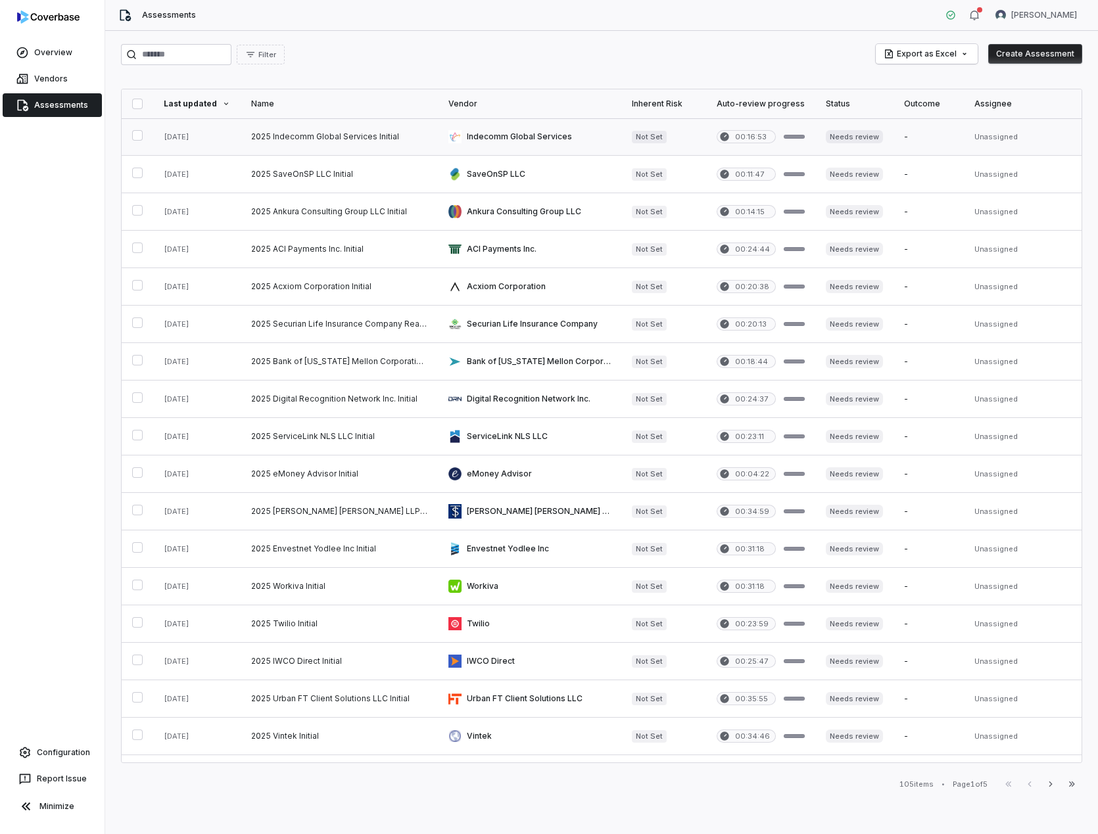 The image size is (1098, 834). What do you see at coordinates (197, 104) in the screenshot?
I see `div: Last updated` at bounding box center [197, 104].